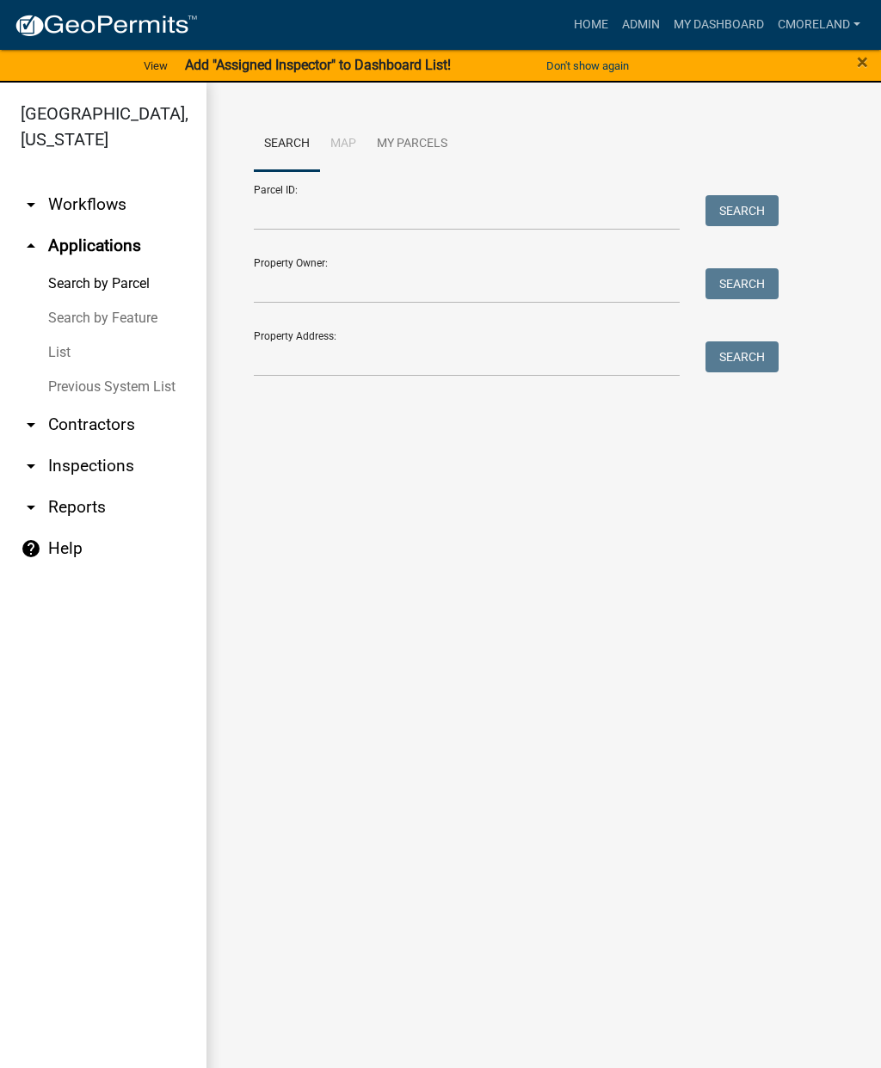 This screenshot has width=881, height=1068. Describe the element at coordinates (588, 65) in the screenshot. I see `button: Don't show again` at that location.